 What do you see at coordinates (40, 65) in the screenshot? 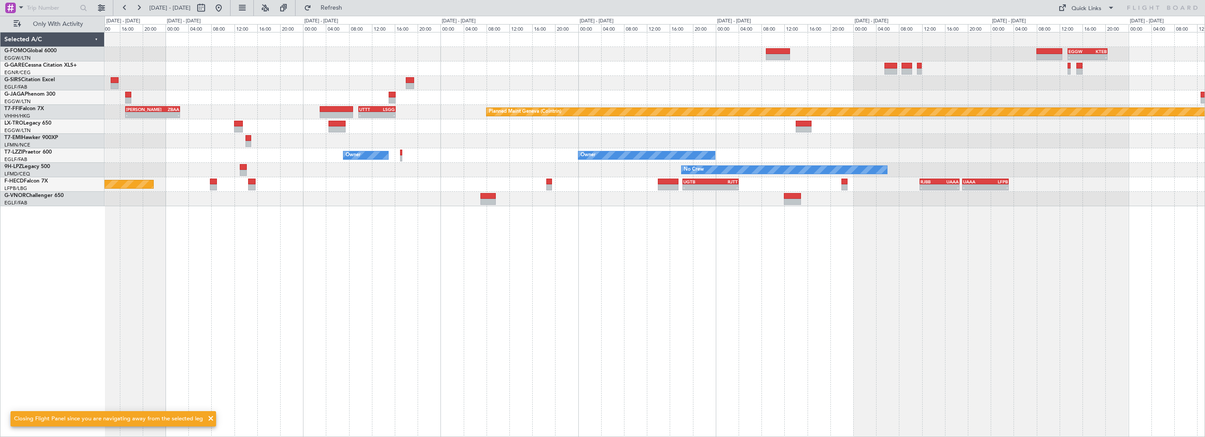
I see `a: G-GARECessna Citation XLS+` at bounding box center [40, 65].